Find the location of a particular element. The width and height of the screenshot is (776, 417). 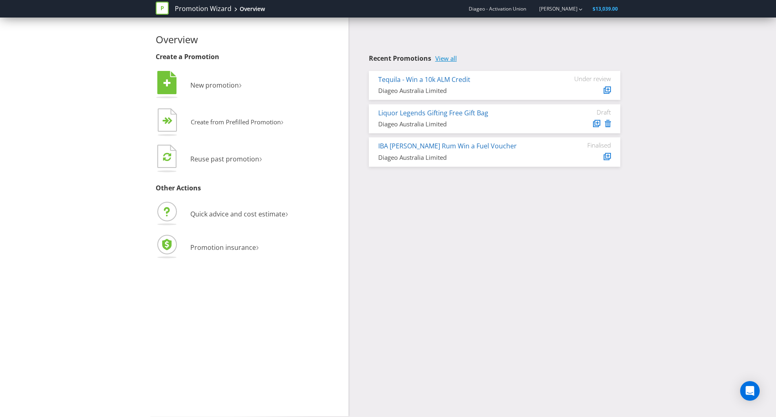

a: Promotion insurance› is located at coordinates (207, 247).